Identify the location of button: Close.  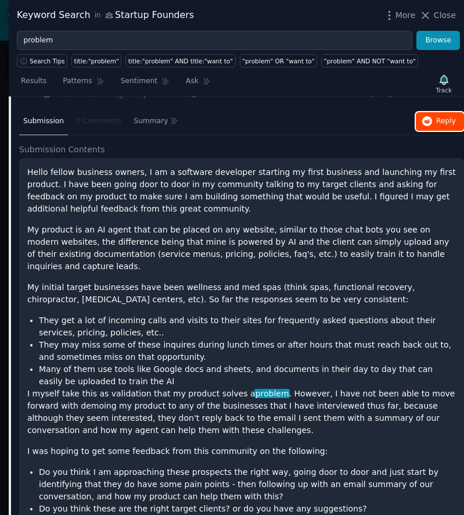
(438, 15).